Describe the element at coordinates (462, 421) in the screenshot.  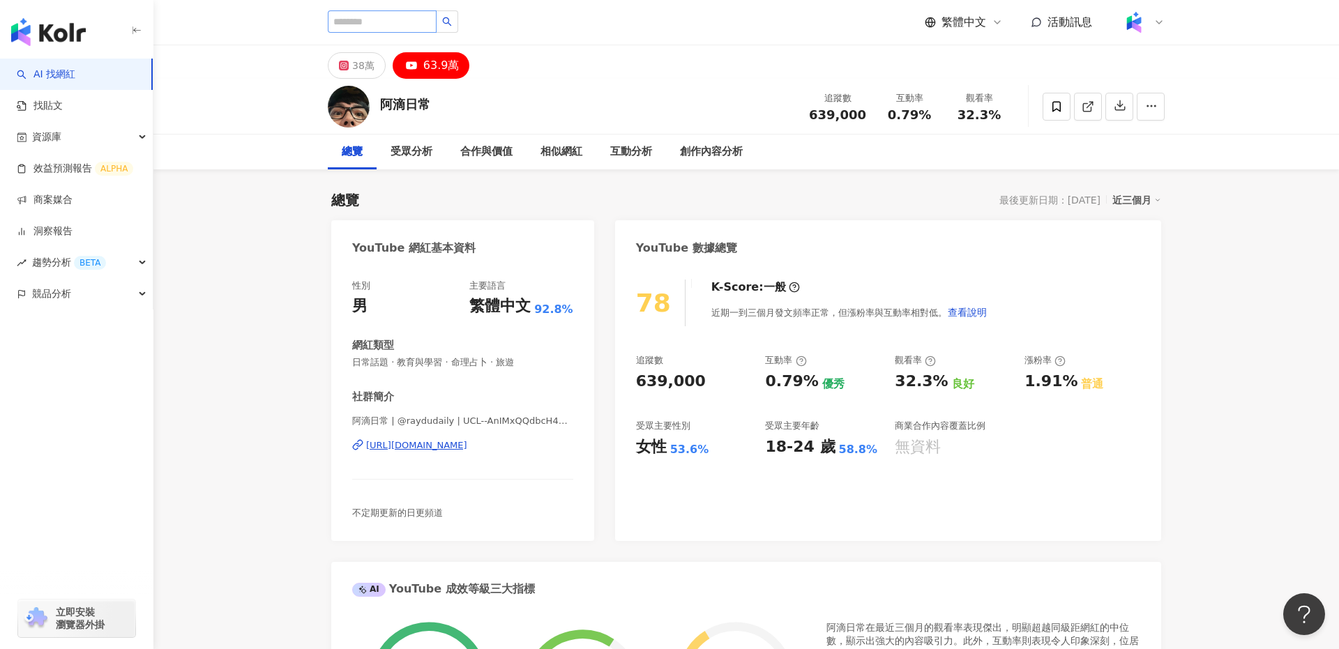
I see `span: 阿滴日常 | @raydudaily | UCL--AnIMxQQdbcH4ESEK0Iw` at that location.